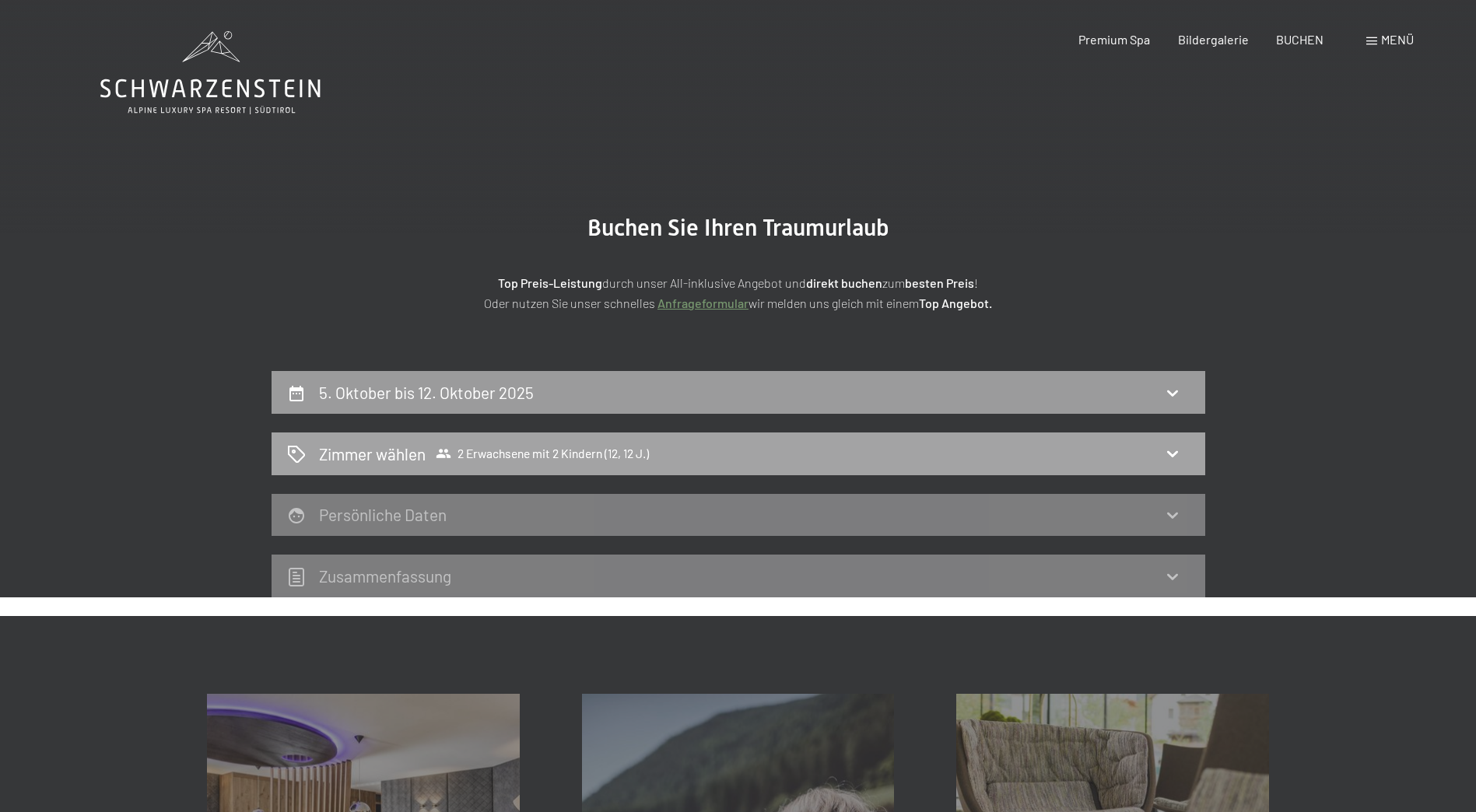 The image size is (1476, 812). What do you see at coordinates (844, 282) in the screenshot?
I see `strong: direkt buchen` at bounding box center [844, 282].